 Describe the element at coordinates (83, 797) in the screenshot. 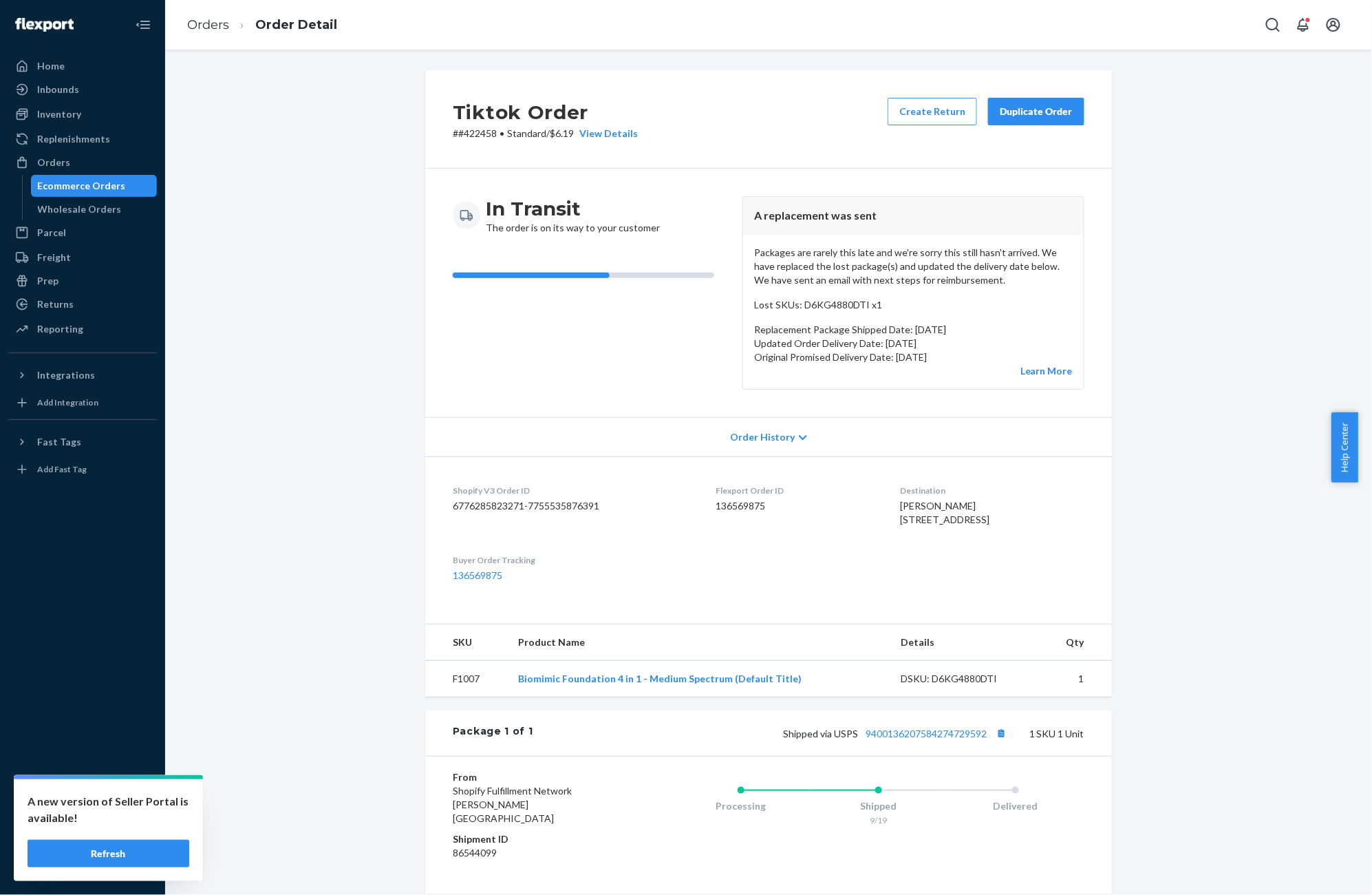

I see `a: Settings` at that location.